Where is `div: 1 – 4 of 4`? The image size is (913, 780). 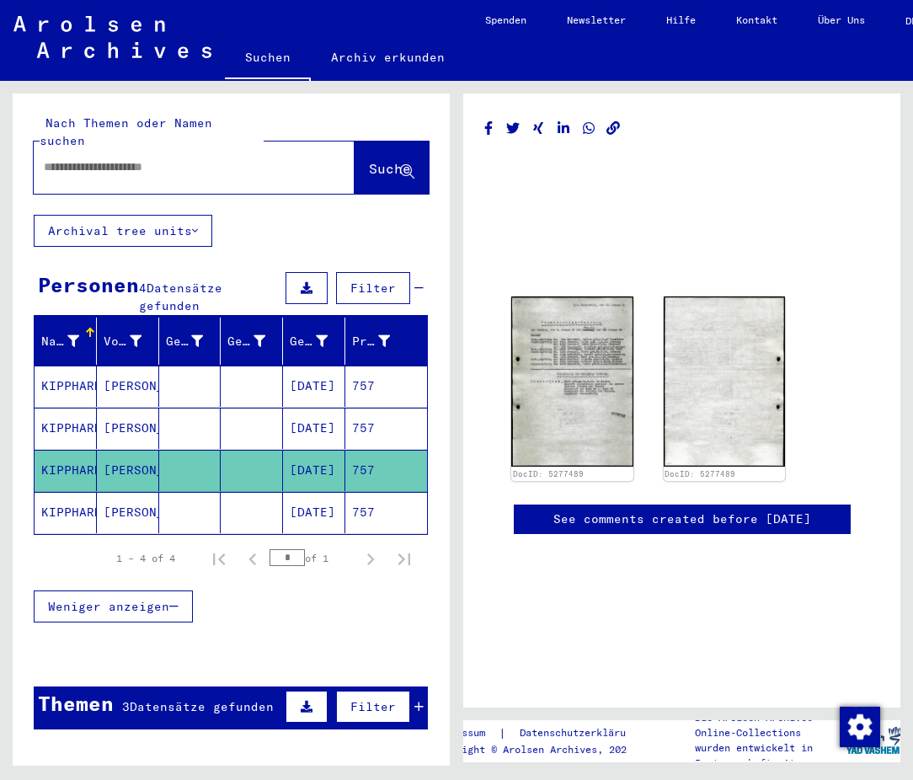 div: 1 – 4 of 4 is located at coordinates (146, 559).